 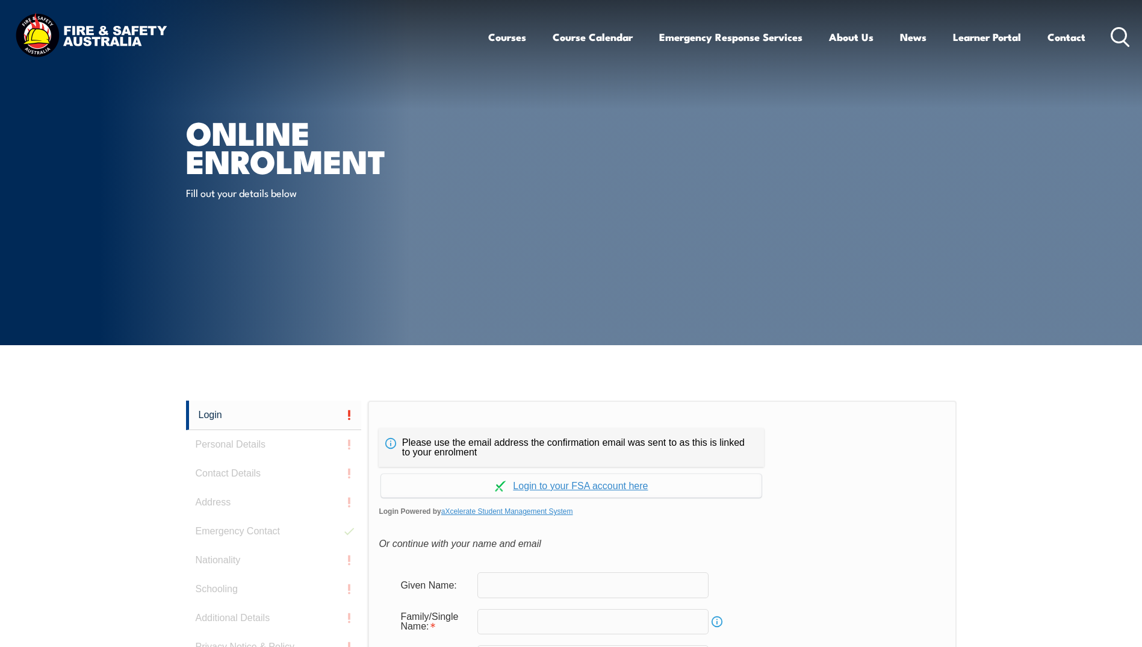 I want to click on div: Or continue with your name and email, so click(x=662, y=544).